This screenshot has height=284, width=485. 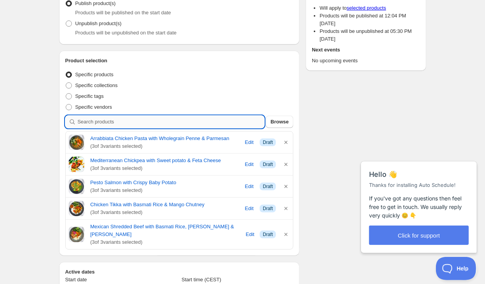 I want to click on input: Search products, so click(x=171, y=122).